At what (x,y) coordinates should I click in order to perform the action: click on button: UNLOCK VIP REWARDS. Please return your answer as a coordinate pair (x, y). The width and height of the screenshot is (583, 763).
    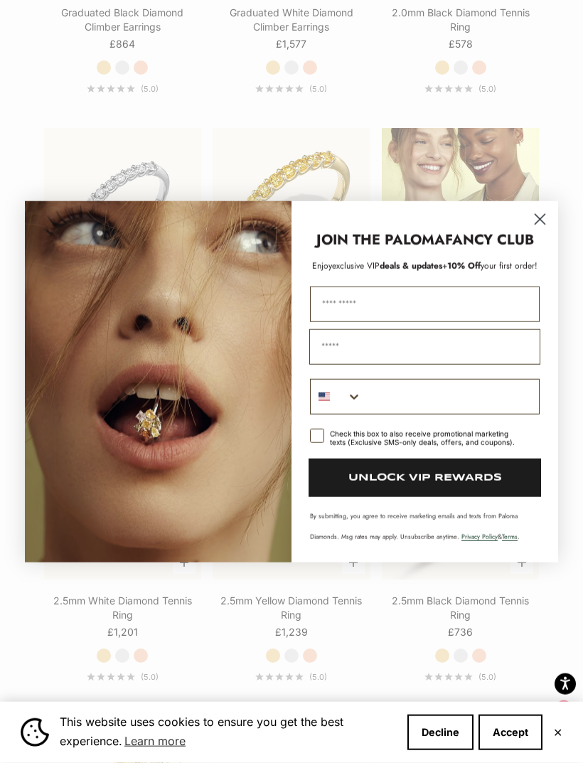
    Looking at the image, I should click on (425, 478).